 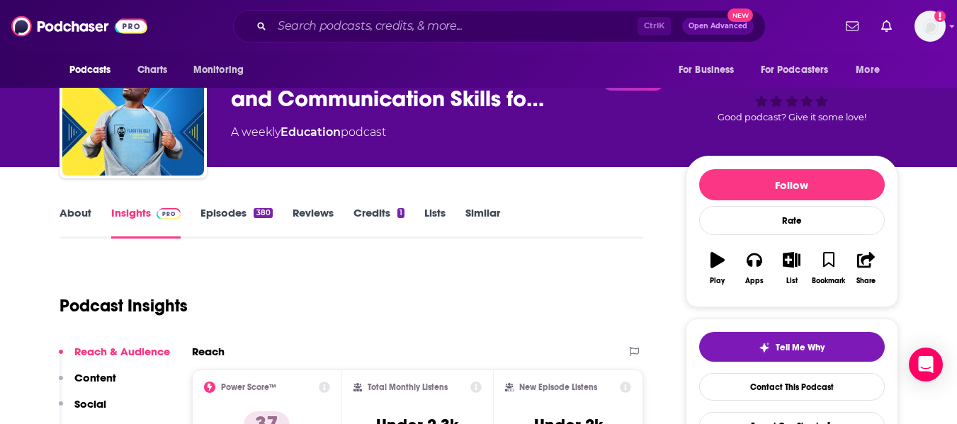 I want to click on div: Play, so click(x=717, y=281).